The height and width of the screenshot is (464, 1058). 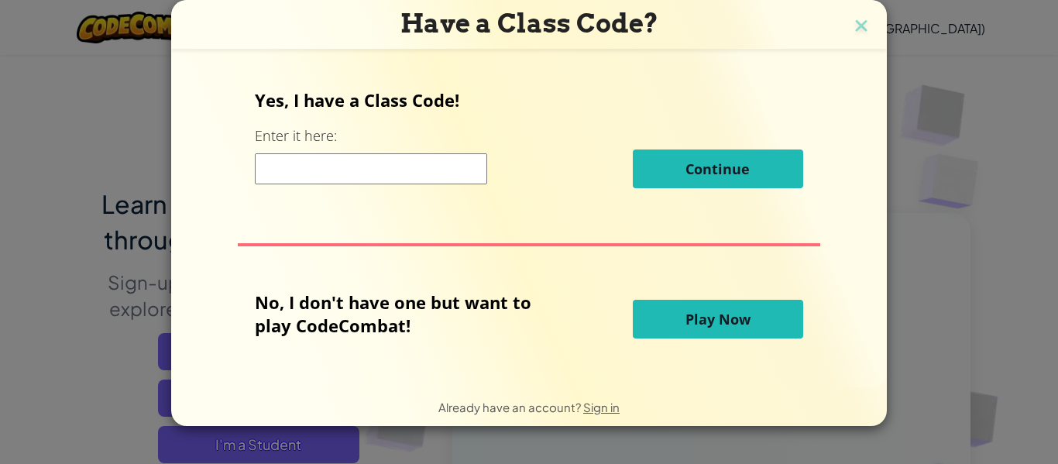 What do you see at coordinates (511, 407) in the screenshot?
I see `span: Already have an account?` at bounding box center [511, 407].